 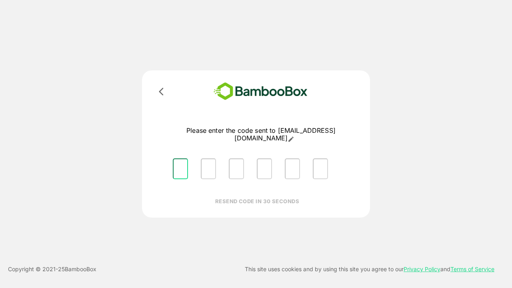 What do you see at coordinates (260, 91) in the screenshot?
I see `img: bamboobox` at bounding box center [260, 91].